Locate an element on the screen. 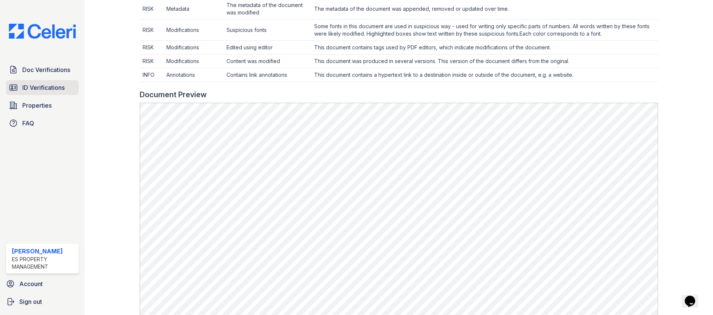 The height and width of the screenshot is (315, 713). a: Sign out is located at coordinates (42, 302).